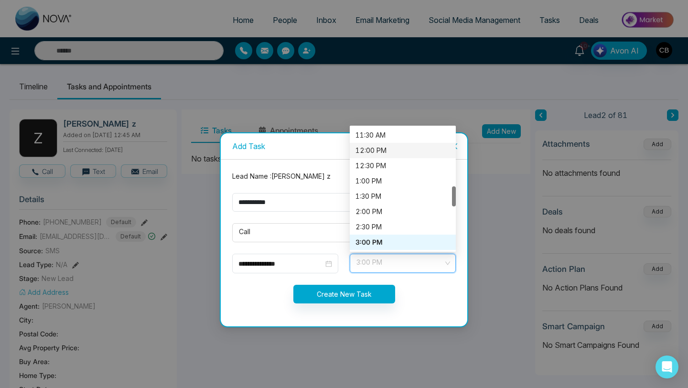 This screenshot has width=688, height=388. I want to click on div: 2:00 PM, so click(403, 212).